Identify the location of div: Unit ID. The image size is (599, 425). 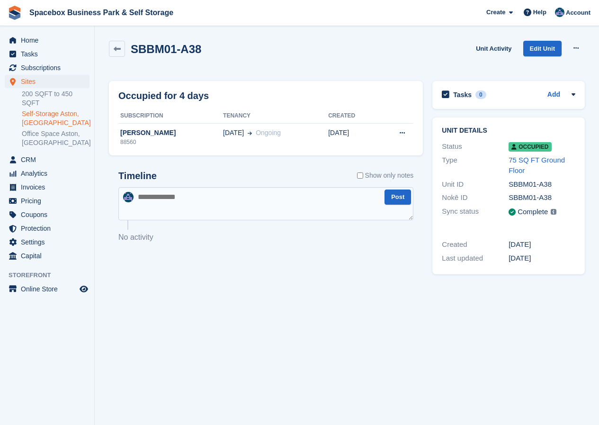
(475, 184).